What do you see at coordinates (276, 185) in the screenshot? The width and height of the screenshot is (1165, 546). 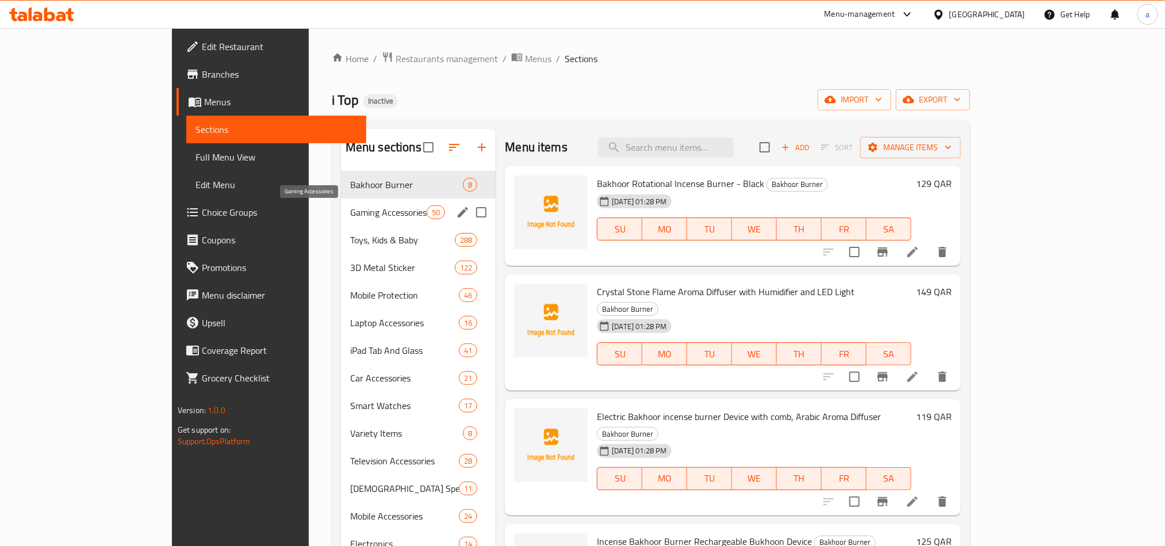 I see `span: Edit Menu` at bounding box center [276, 185].